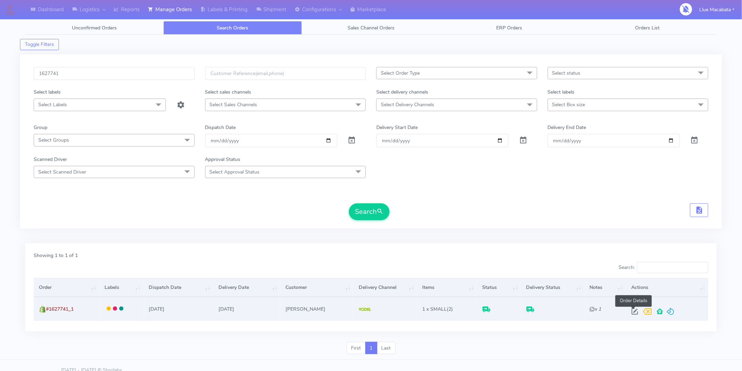 This screenshot has height=371, width=742. I want to click on th: Customer: activate to sort column ascending, so click(316, 287).